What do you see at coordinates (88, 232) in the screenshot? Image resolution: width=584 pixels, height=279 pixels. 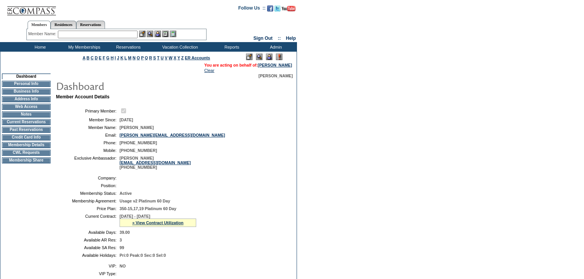 I see `td: Available Days:` at bounding box center [88, 232].